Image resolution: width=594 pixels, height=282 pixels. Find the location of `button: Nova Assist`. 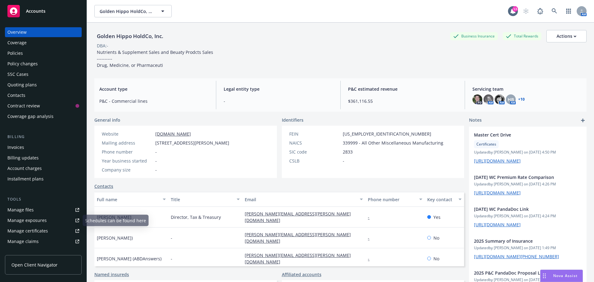

button: Nova Assist is located at coordinates (561, 275).